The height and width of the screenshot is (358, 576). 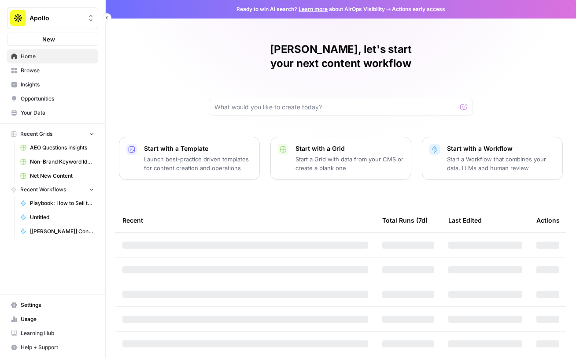 What do you see at coordinates (57, 148) in the screenshot?
I see `a: AEO Questions Insights` at bounding box center [57, 148].